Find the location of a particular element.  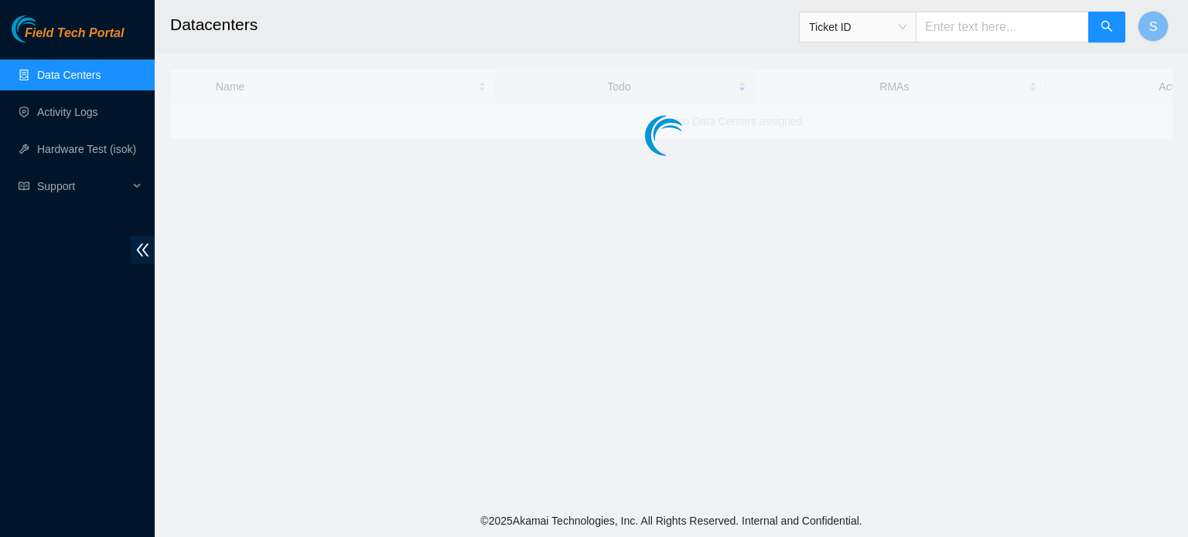

button: S is located at coordinates (1153, 26).